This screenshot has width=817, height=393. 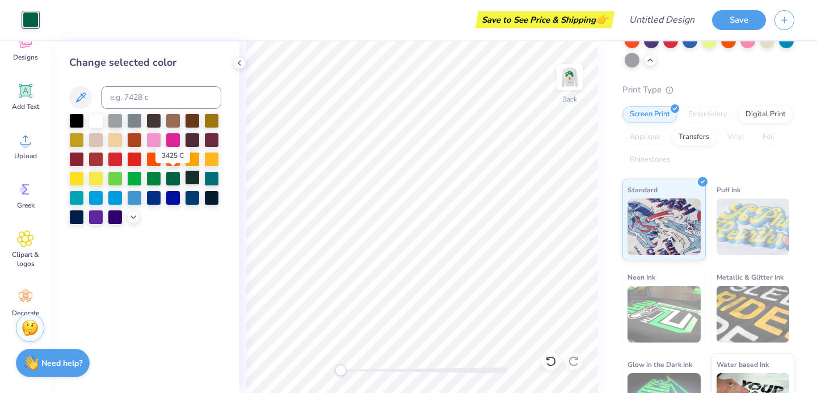 I want to click on div: Back, so click(x=570, y=99).